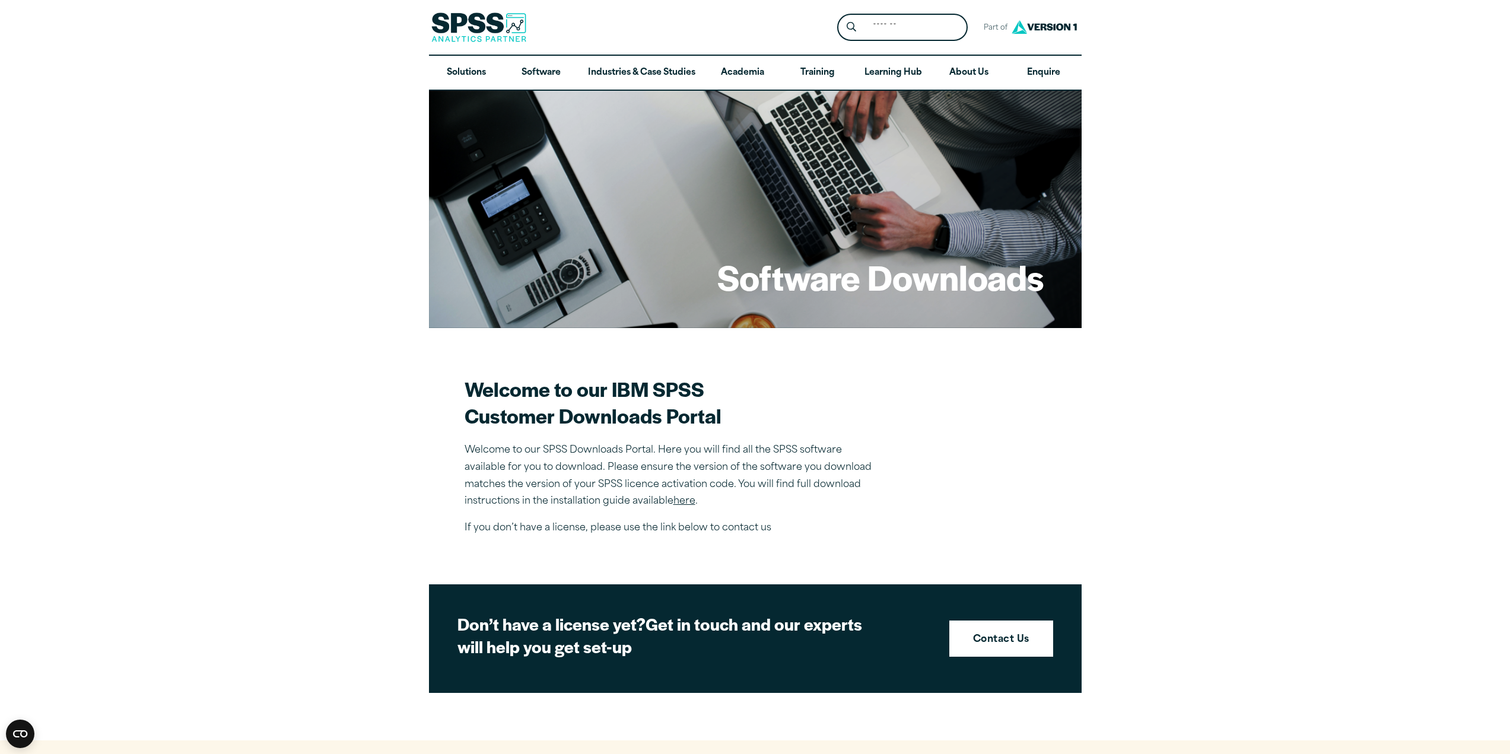 This screenshot has height=754, width=1510. I want to click on a: Contact Us, so click(1001, 639).